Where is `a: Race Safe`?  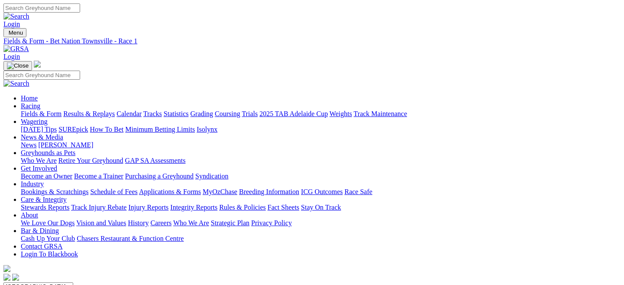
a: Race Safe is located at coordinates (358, 191).